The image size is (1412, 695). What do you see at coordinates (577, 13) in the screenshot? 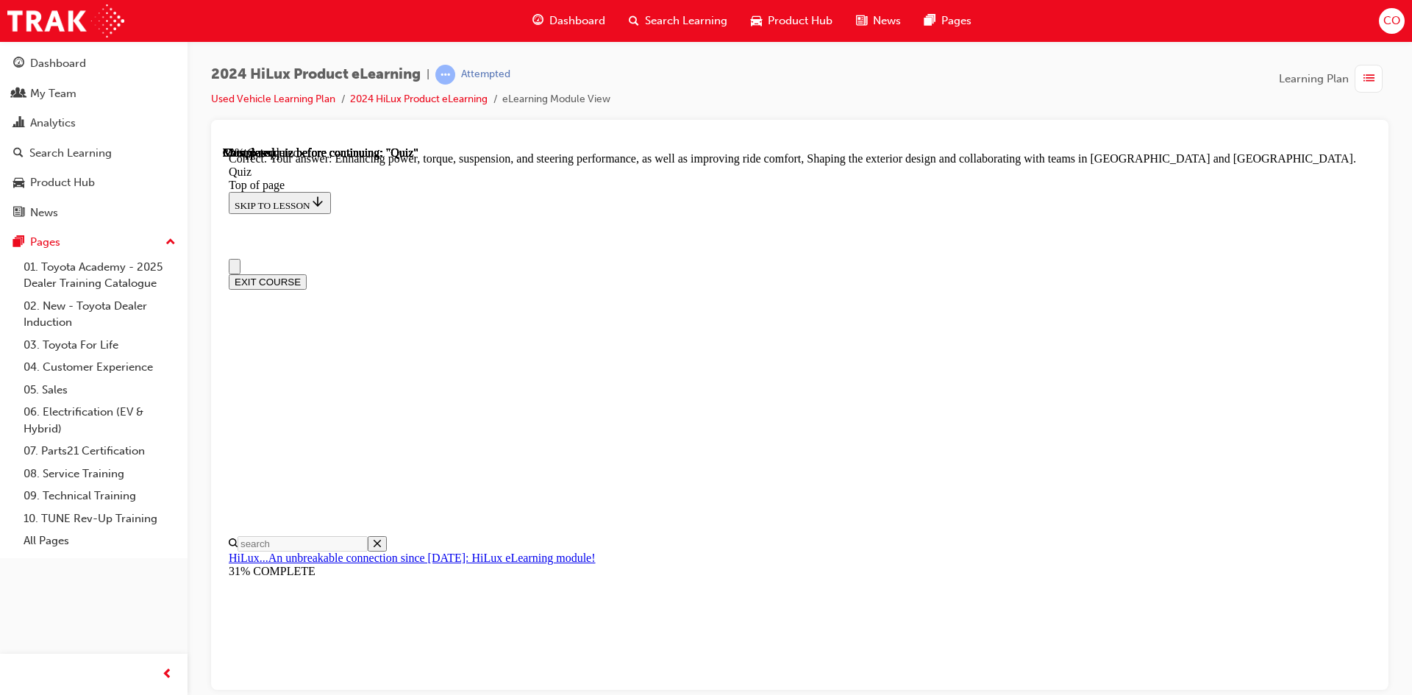
I see `div: Correct. Your answer: Enhancing power, torque, suspension, and steering performance, as well as i...` at bounding box center [577, 13].